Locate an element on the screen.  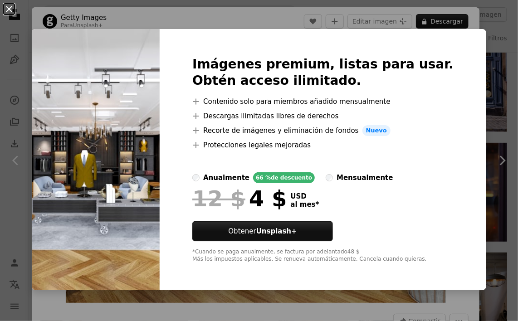
div: *Cuando se paga anualmente, se factura por adelantado 48 $ Más los impuestos aplicables. Se renue... is located at coordinates (323, 256).